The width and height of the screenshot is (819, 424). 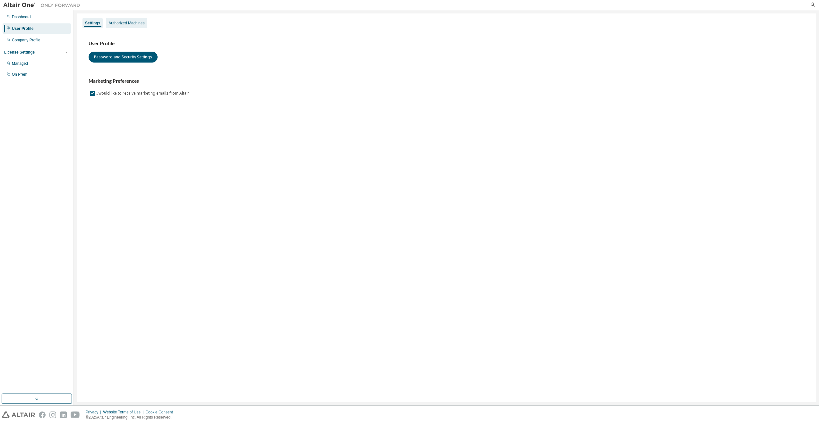 I want to click on div: Settings, so click(x=92, y=23).